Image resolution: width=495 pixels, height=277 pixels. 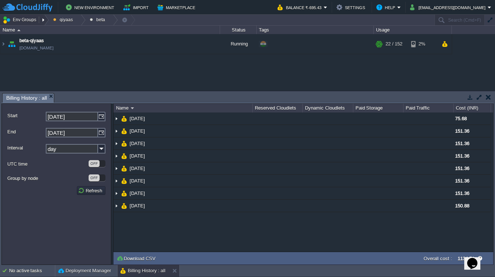 What do you see at coordinates (21, 20) in the screenshot?
I see `button: Env Groups` at bounding box center [21, 20].